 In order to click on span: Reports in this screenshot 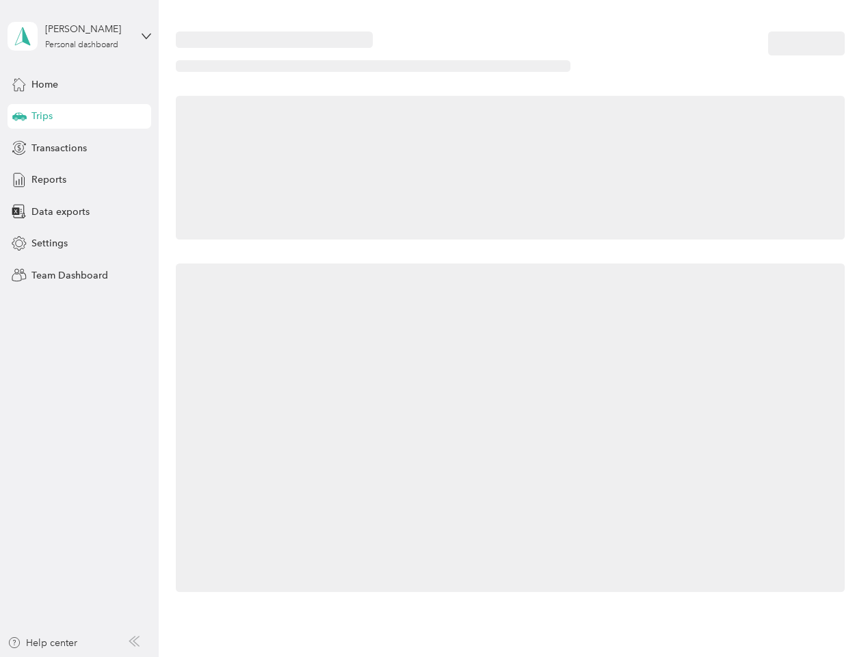, I will do `click(49, 179)`.